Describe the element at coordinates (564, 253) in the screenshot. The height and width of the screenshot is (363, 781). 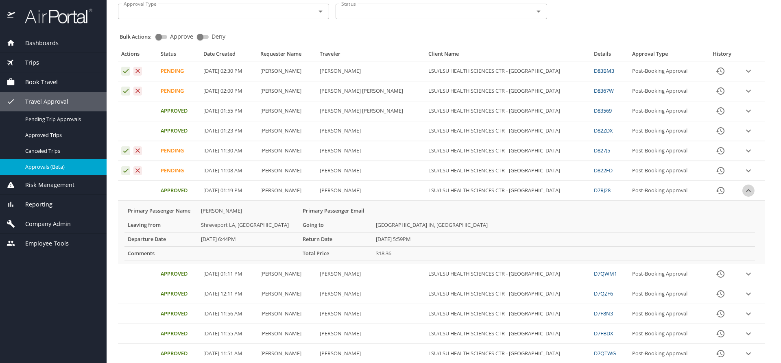
I see `td: 318.36` at that location.